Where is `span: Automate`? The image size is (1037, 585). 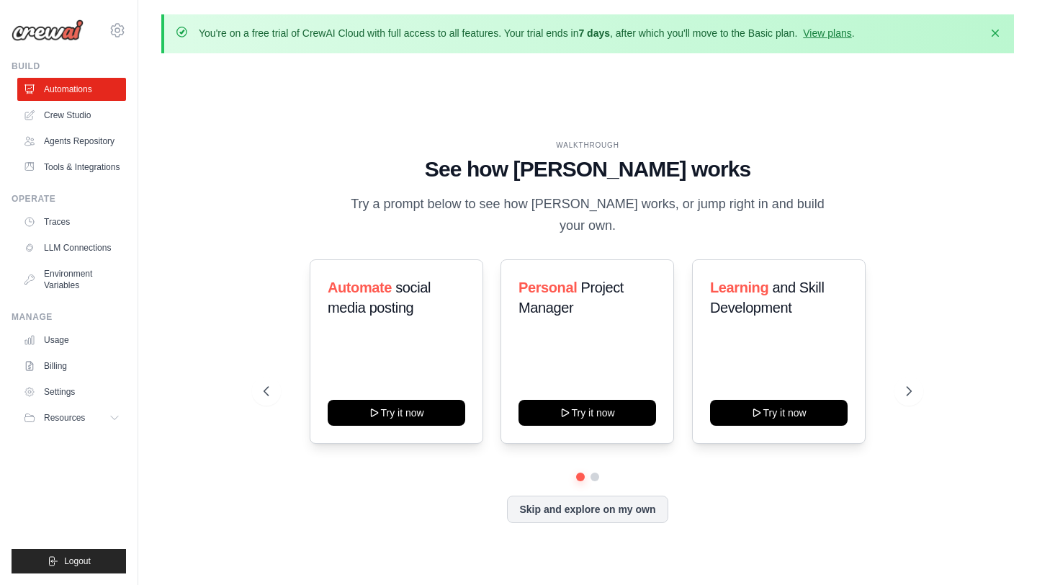 span: Automate is located at coordinates (359, 287).